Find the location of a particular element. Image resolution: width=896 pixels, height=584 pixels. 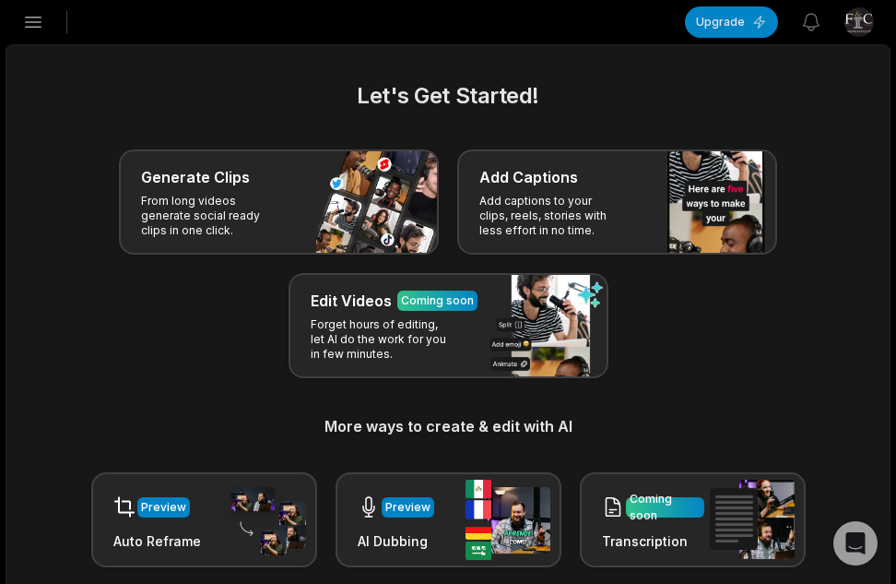

p: From long videos generate social ready clips in one click. is located at coordinates (212, 216).